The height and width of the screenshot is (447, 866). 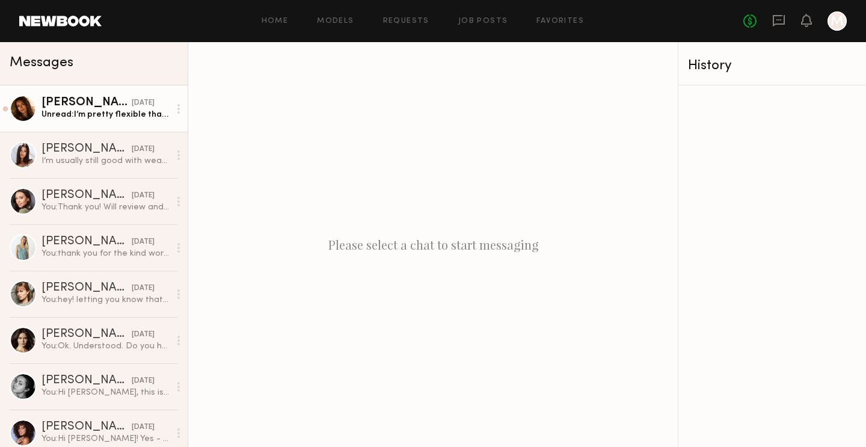 I want to click on div: Please select a chat to start messaging, so click(x=433, y=244).